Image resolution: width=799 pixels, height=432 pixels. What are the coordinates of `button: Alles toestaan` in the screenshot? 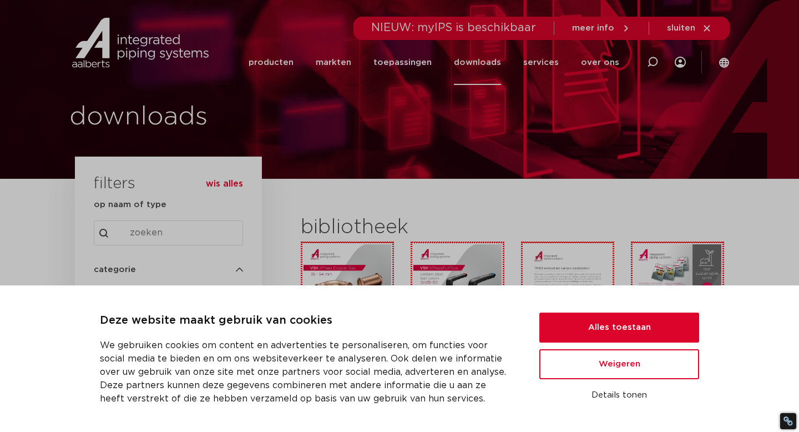 It's located at (619, 327).